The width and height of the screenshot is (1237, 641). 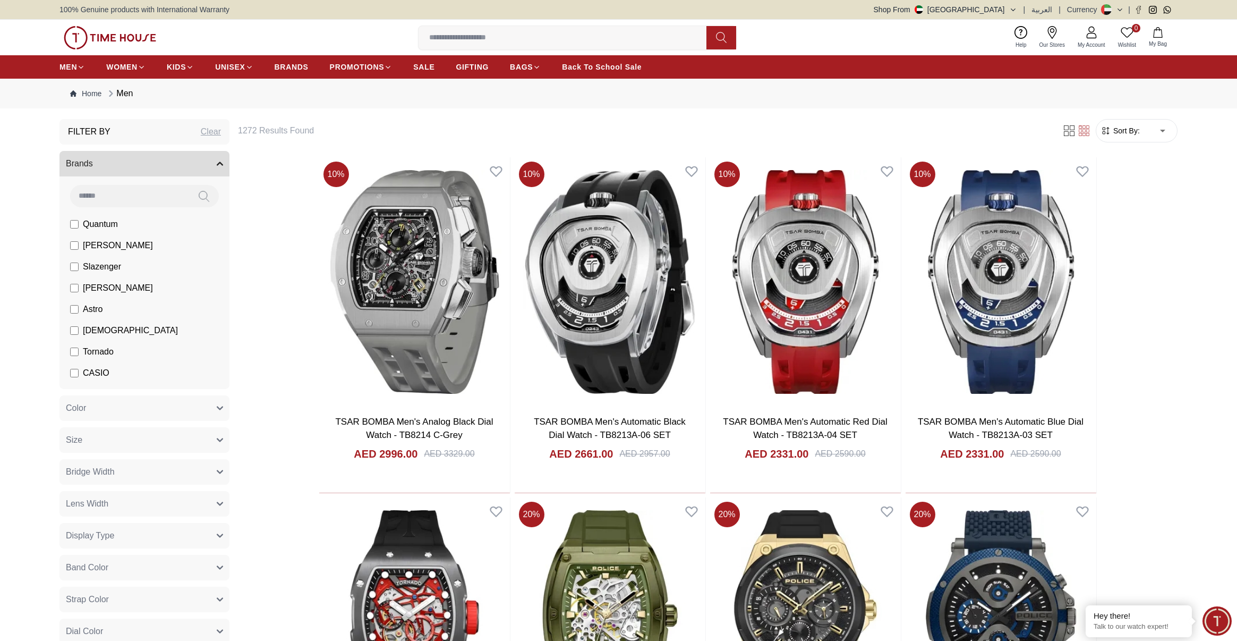 I want to click on a: MEN, so click(x=72, y=67).